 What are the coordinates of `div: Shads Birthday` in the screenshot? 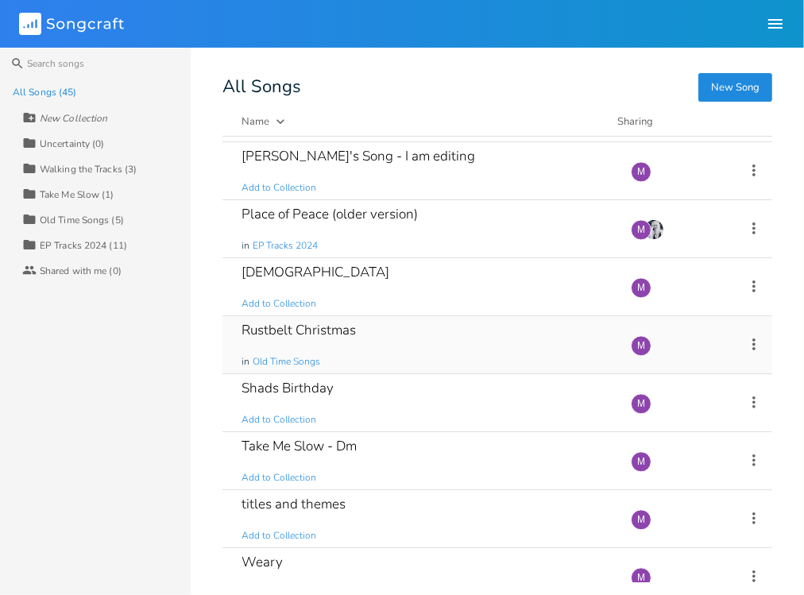 It's located at (288, 388).